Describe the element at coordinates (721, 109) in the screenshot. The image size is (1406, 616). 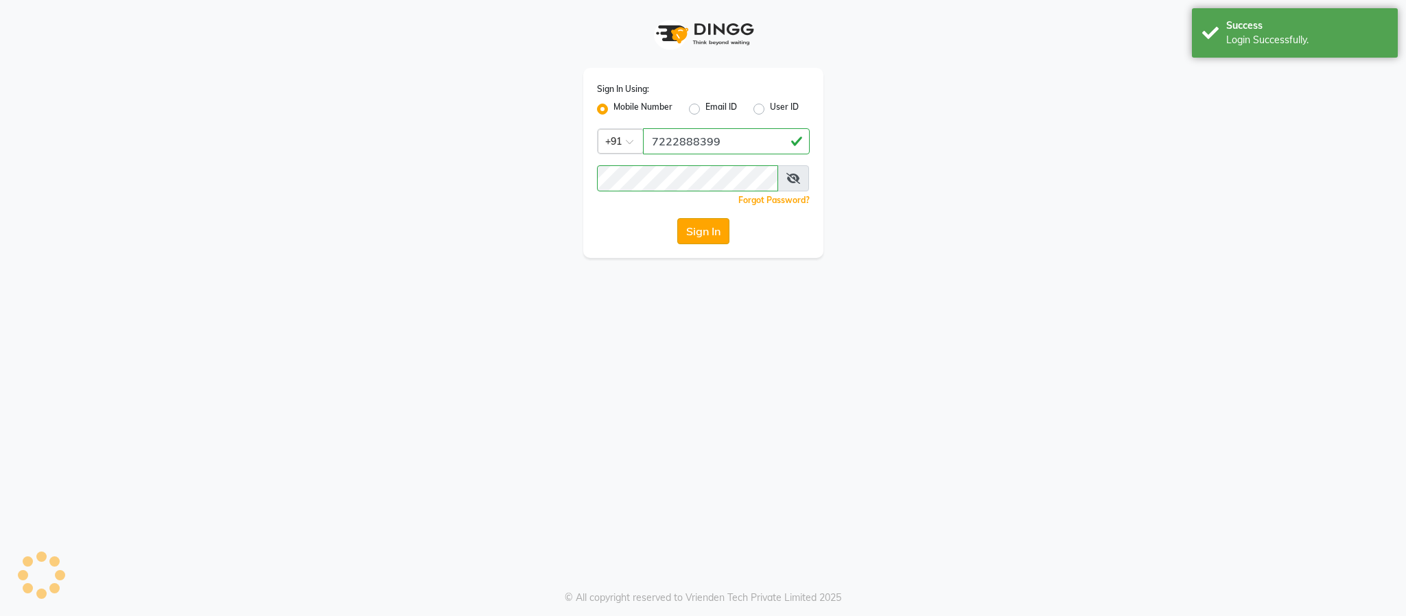
I see `label: Email ID` at that location.